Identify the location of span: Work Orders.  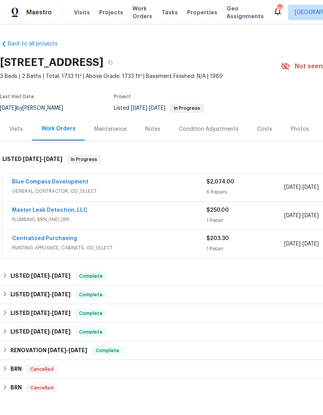
(142, 12).